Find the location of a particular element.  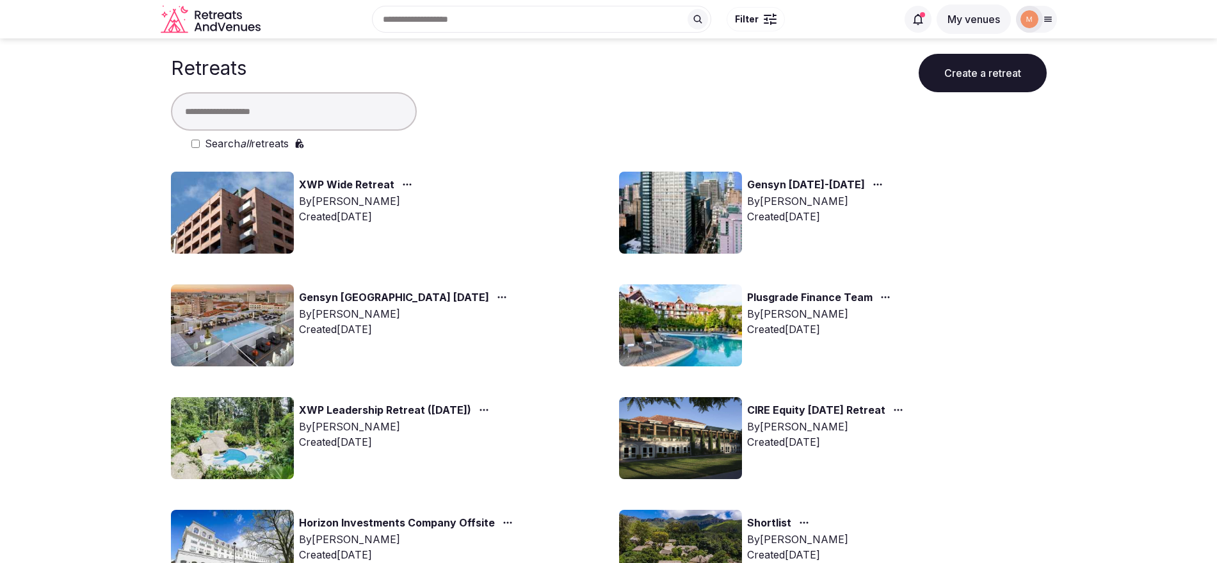

img: Top retreat image for the retreat: XWP Leadership Retreat (February 2026) is located at coordinates (232, 438).